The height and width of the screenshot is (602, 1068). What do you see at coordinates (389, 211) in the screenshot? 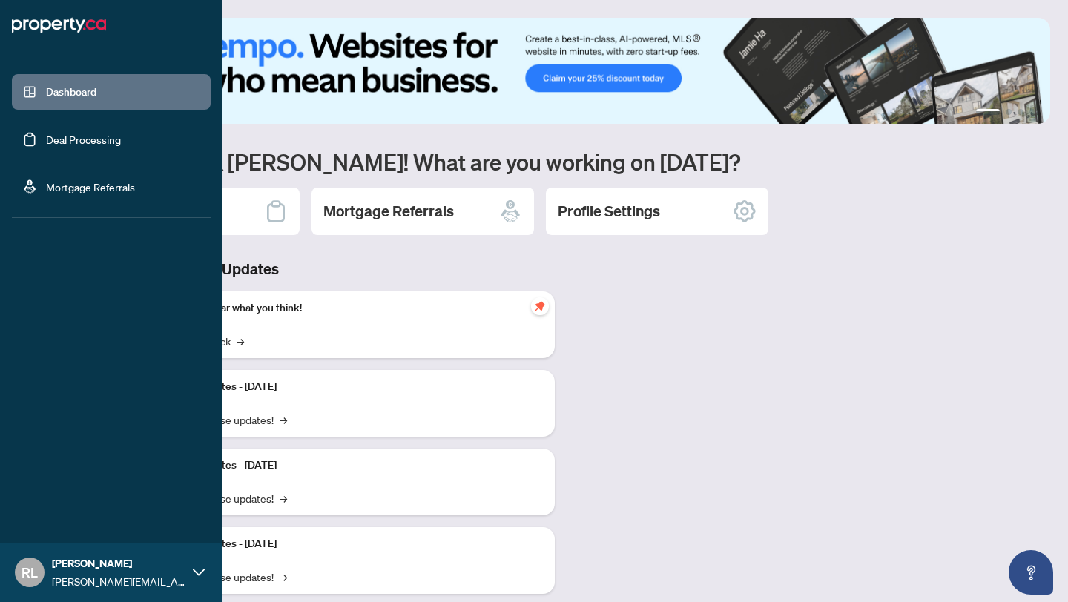
I see `h2: Mortgage Referrals` at bounding box center [389, 211].